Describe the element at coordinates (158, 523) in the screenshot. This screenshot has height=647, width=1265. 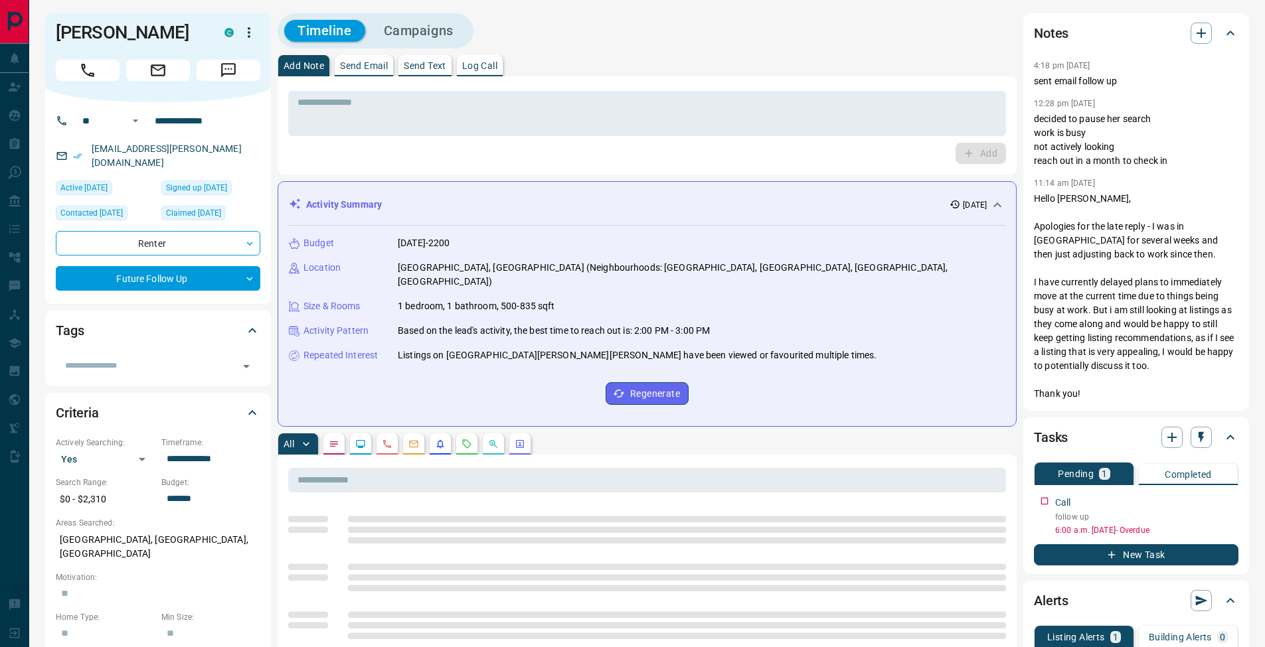
I see `p: Areas Searched:` at that location.